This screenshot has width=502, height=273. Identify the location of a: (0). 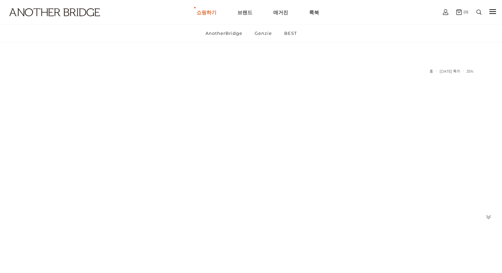
(462, 12).